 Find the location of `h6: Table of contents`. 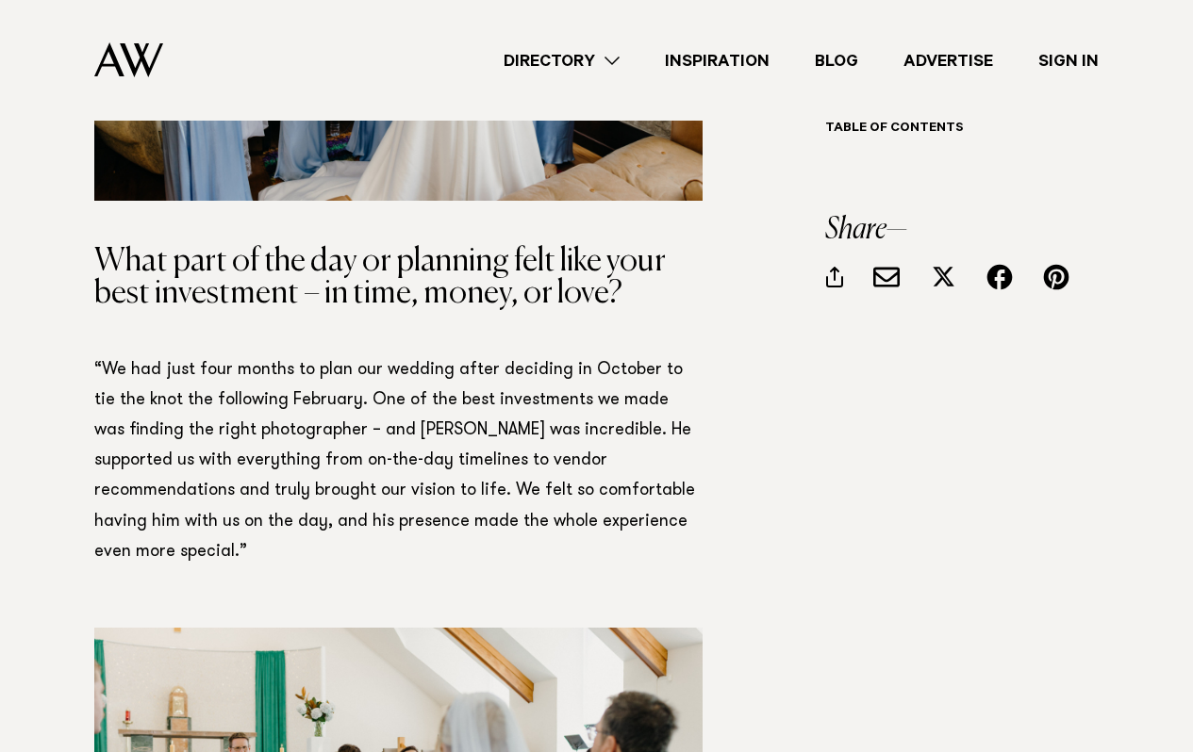

h6: Table of contents is located at coordinates (962, 129).